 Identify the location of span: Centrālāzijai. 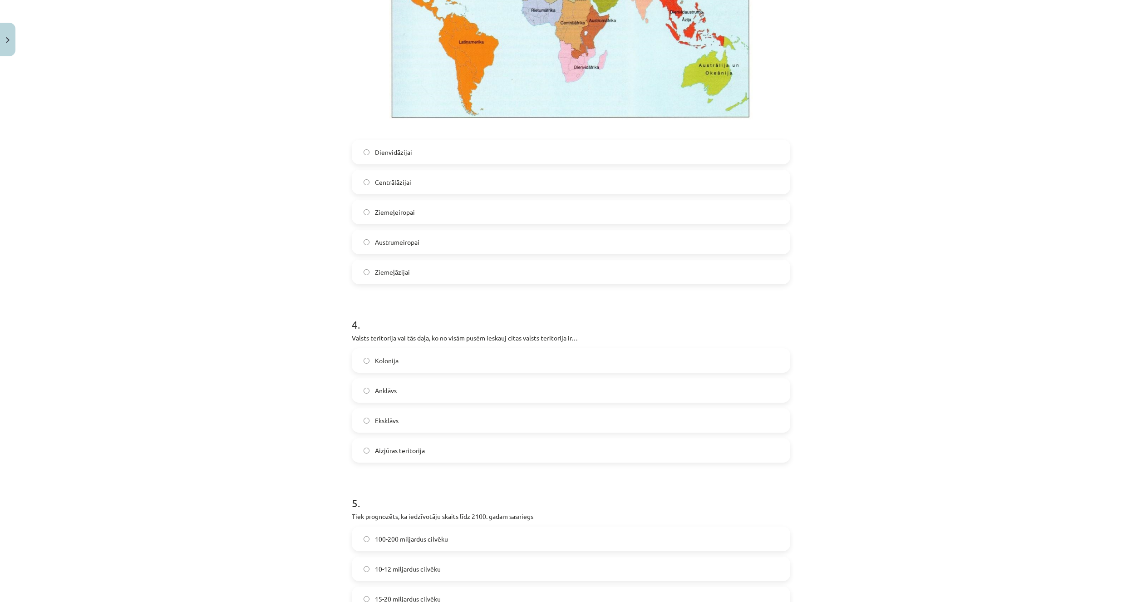
(393, 182).